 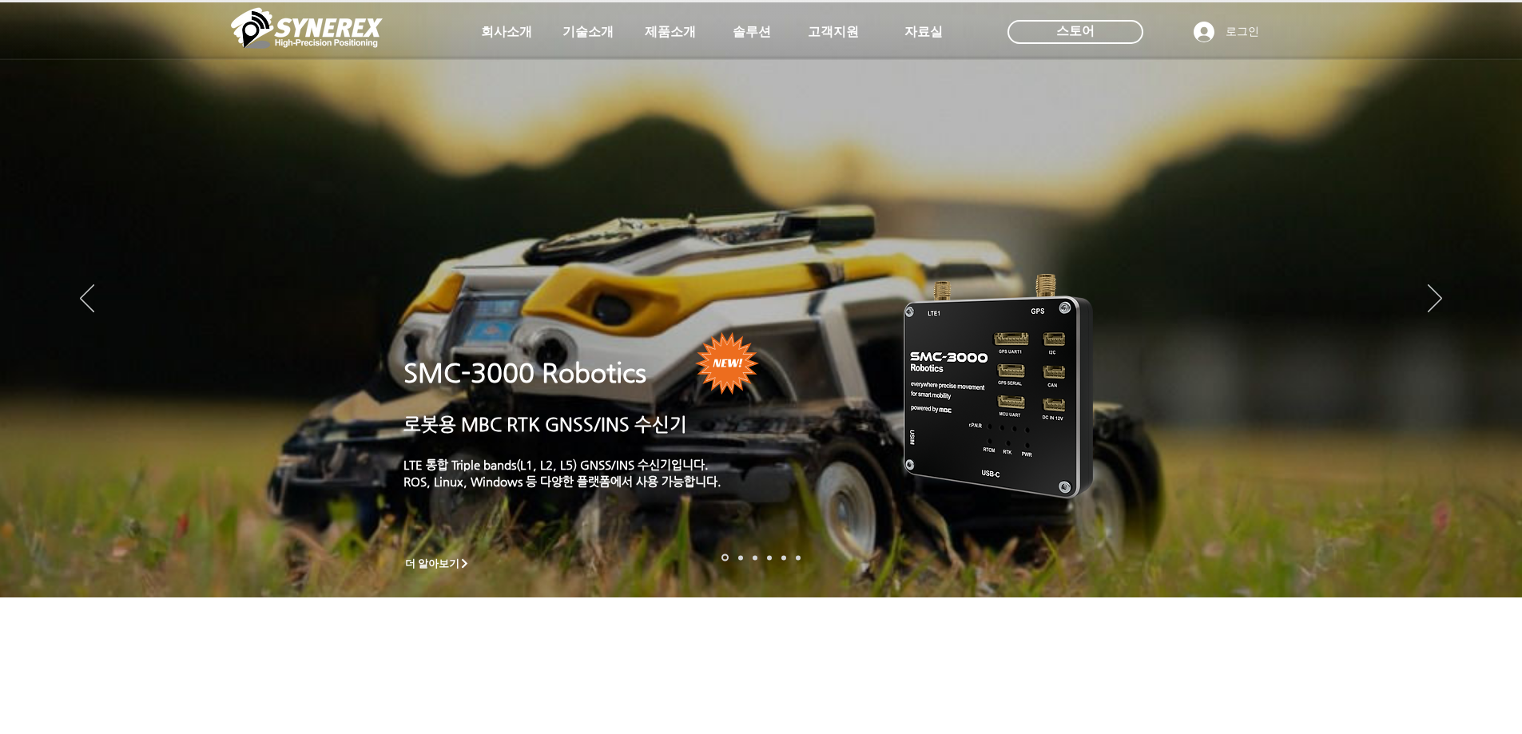 I want to click on span: 스토어, so click(x=1075, y=31).